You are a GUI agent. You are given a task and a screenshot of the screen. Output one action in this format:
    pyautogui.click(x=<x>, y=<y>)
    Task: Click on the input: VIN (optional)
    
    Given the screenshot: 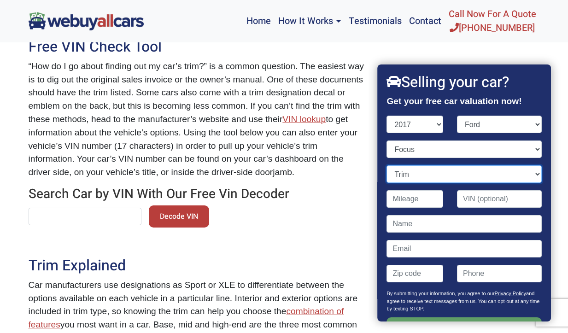 What is the action you would take?
    pyautogui.click(x=499, y=199)
    